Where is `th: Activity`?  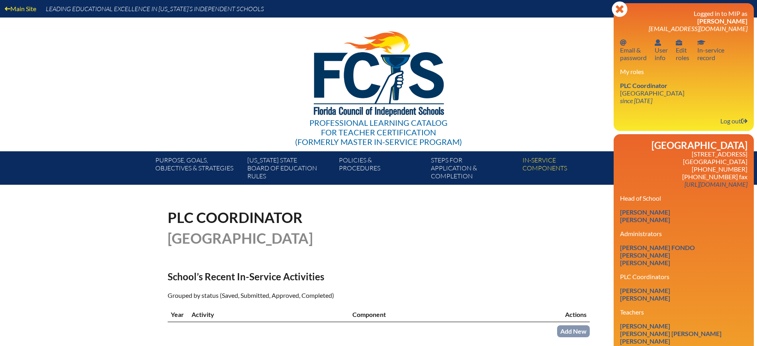 th: Activity is located at coordinates (269, 314).